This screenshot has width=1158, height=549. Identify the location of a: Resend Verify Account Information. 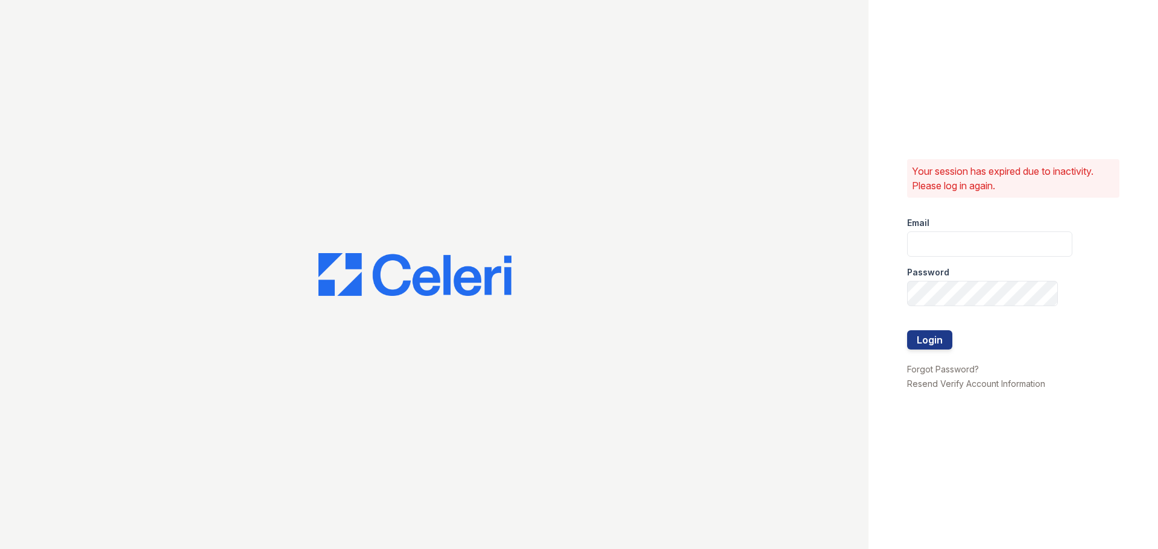
(976, 383).